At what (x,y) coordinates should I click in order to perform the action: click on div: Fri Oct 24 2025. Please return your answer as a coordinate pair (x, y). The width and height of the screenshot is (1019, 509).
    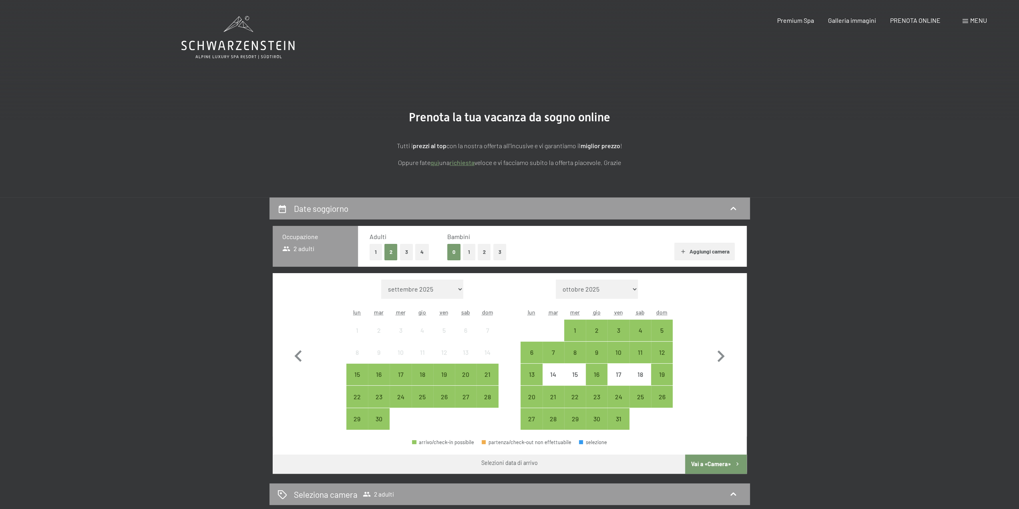
    Looking at the image, I should click on (618, 397).